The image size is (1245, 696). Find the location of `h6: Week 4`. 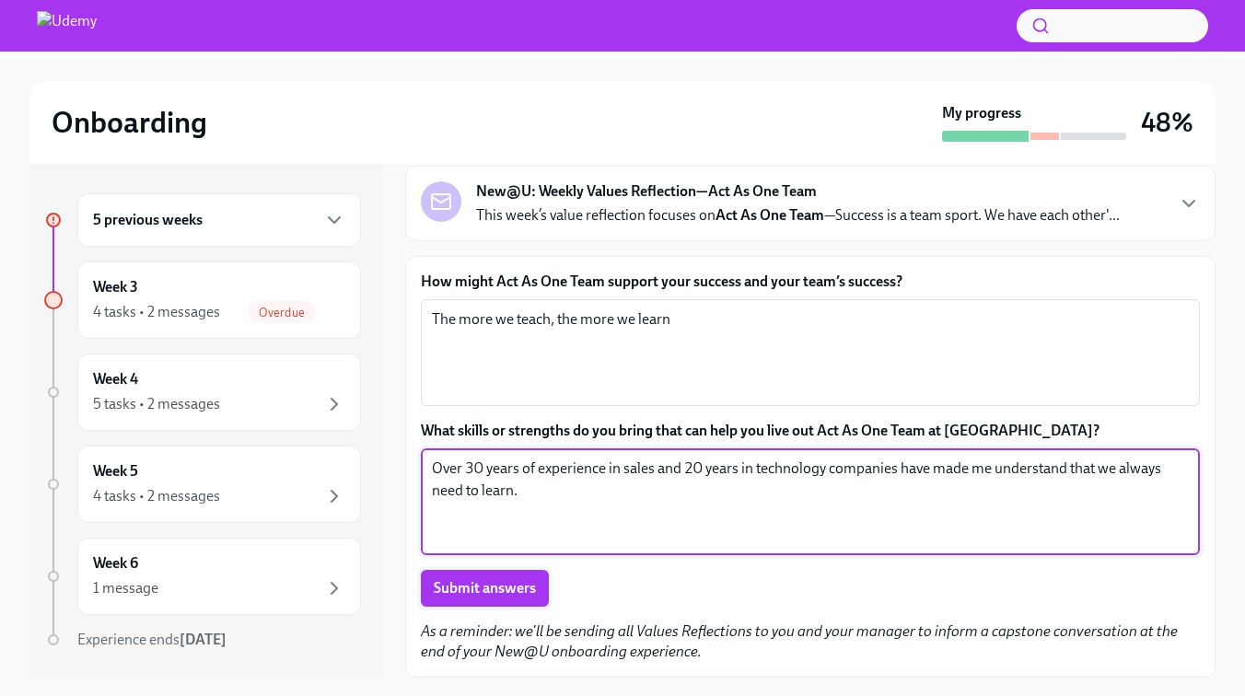

h6: Week 4 is located at coordinates (115, 380).